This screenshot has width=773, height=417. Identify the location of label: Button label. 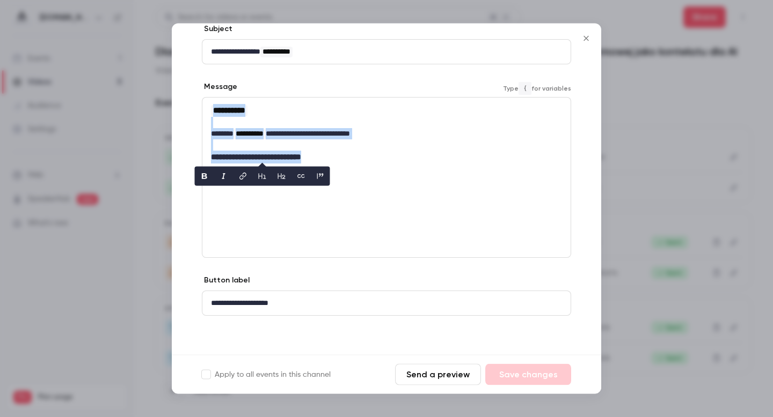
(225, 281).